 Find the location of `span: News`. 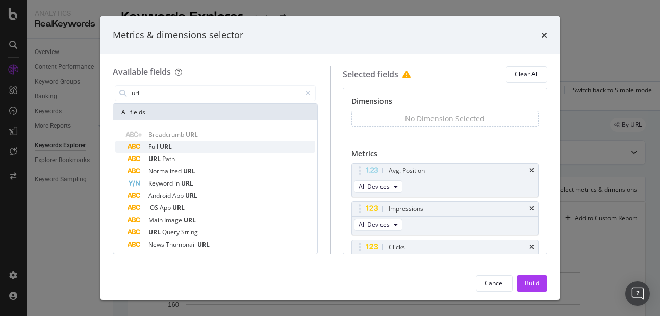

span: News is located at coordinates (157, 244).